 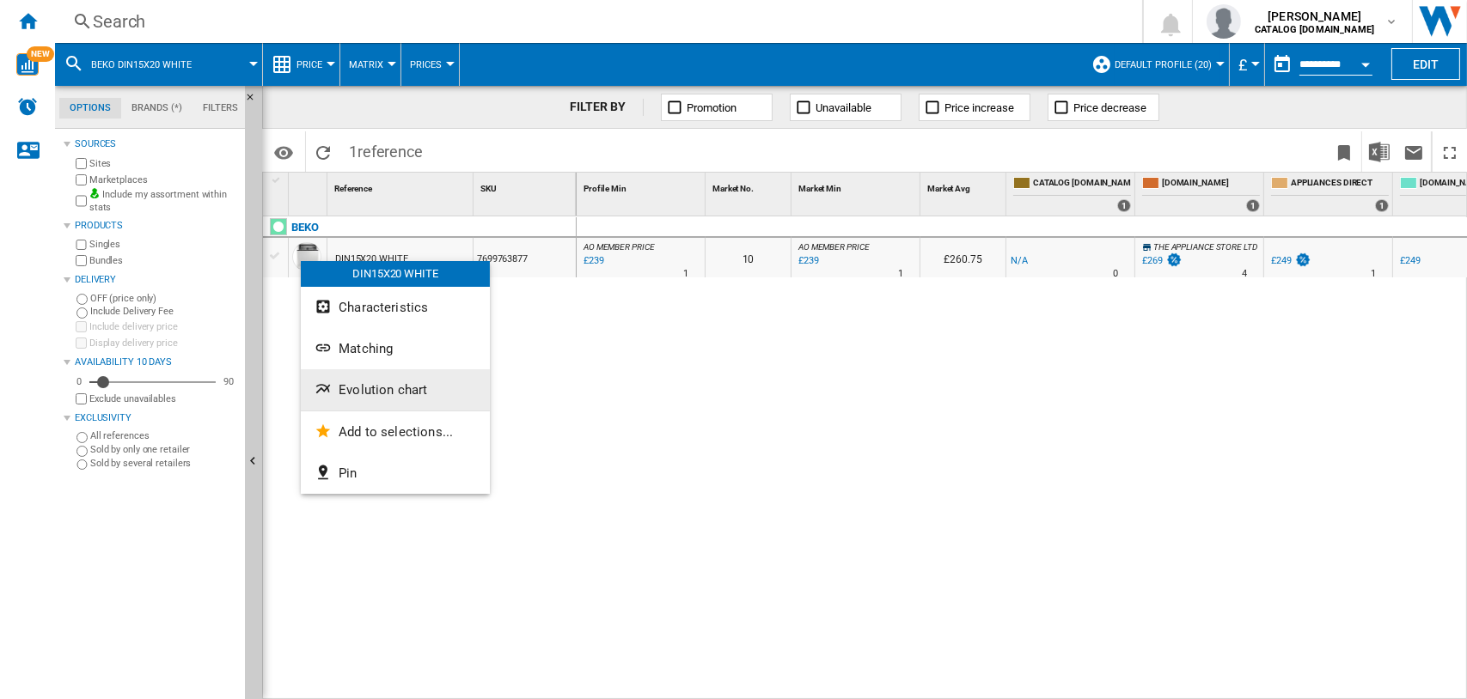 What do you see at coordinates (383, 308) in the screenshot?
I see `span: Characteristics` at bounding box center [383, 308].